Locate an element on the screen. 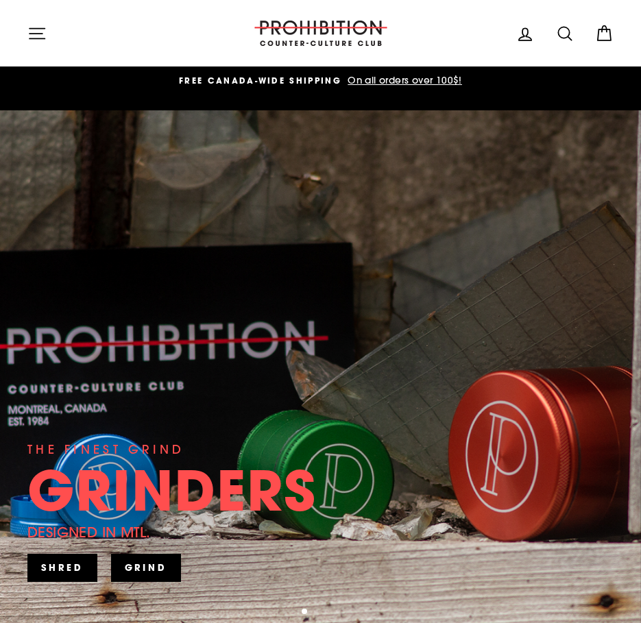 This screenshot has width=641, height=623. div: THE FINEST GRIND is located at coordinates (106, 450).